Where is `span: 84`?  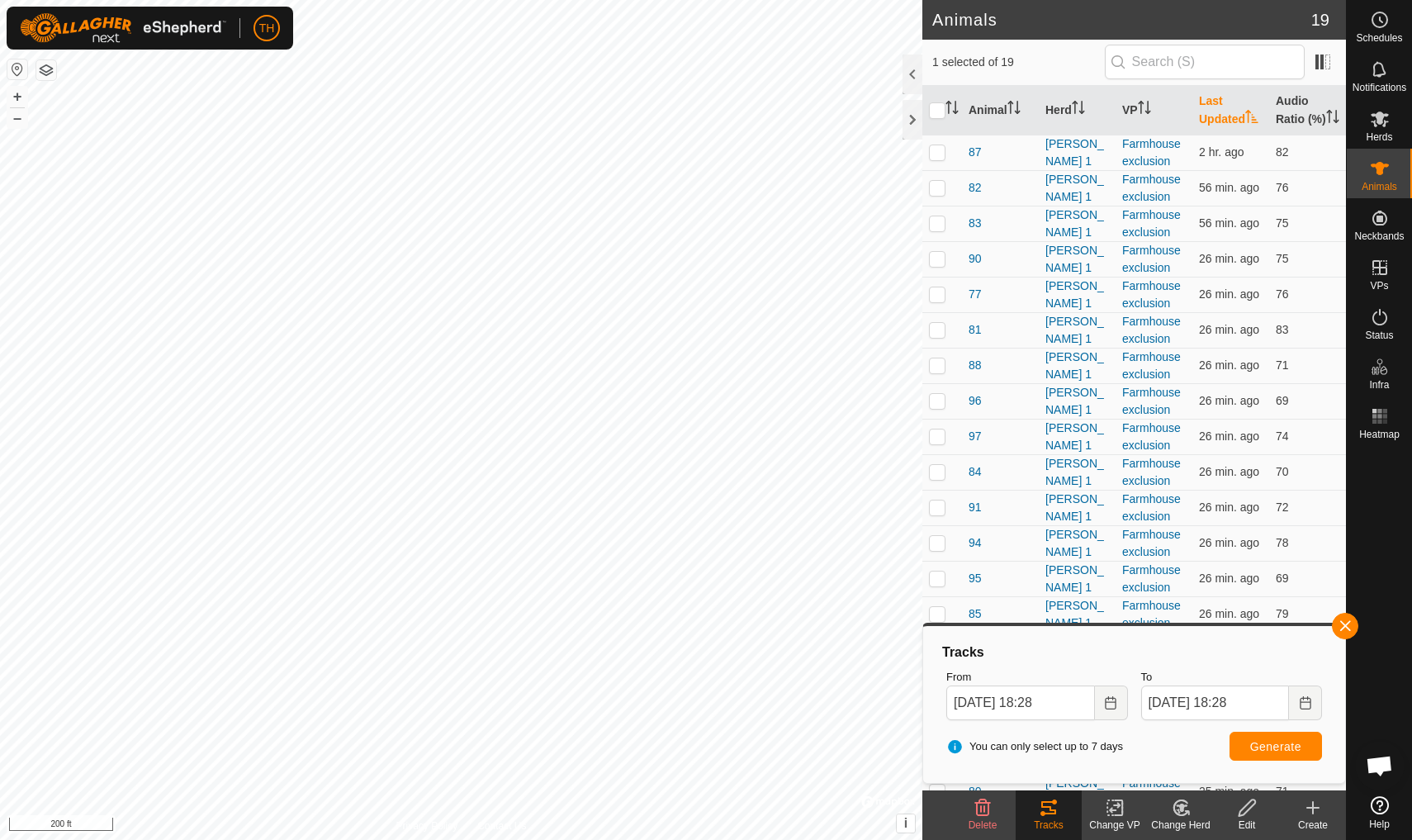 span: 84 is located at coordinates (976, 472).